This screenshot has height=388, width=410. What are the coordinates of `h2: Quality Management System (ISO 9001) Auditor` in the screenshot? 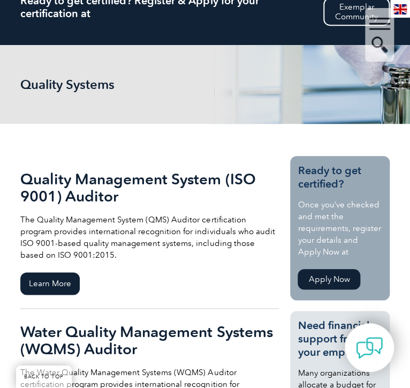 It's located at (149, 187).